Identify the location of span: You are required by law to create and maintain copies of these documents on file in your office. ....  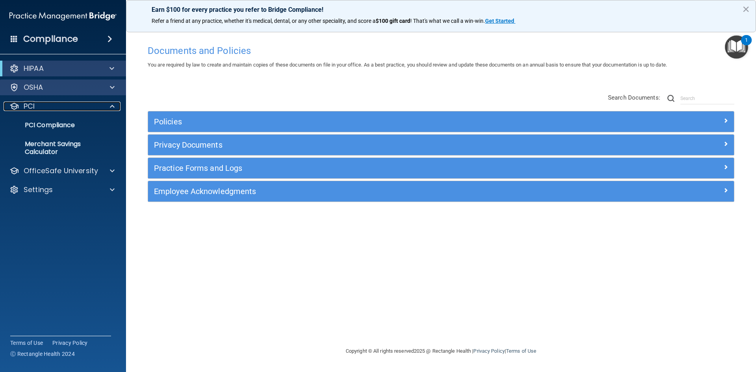
(407, 65).